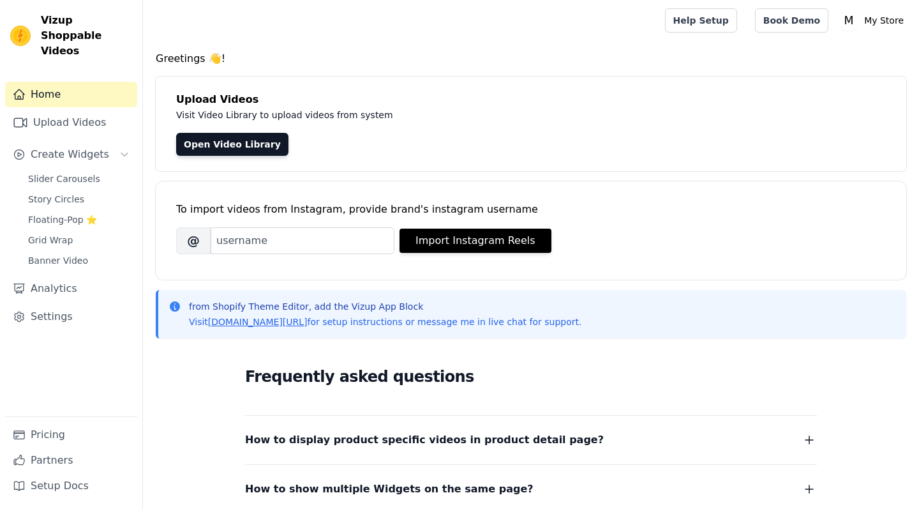  What do you see at coordinates (462, 115) in the screenshot?
I see `p: Visit Video Library to upload videos from system` at bounding box center [462, 115].